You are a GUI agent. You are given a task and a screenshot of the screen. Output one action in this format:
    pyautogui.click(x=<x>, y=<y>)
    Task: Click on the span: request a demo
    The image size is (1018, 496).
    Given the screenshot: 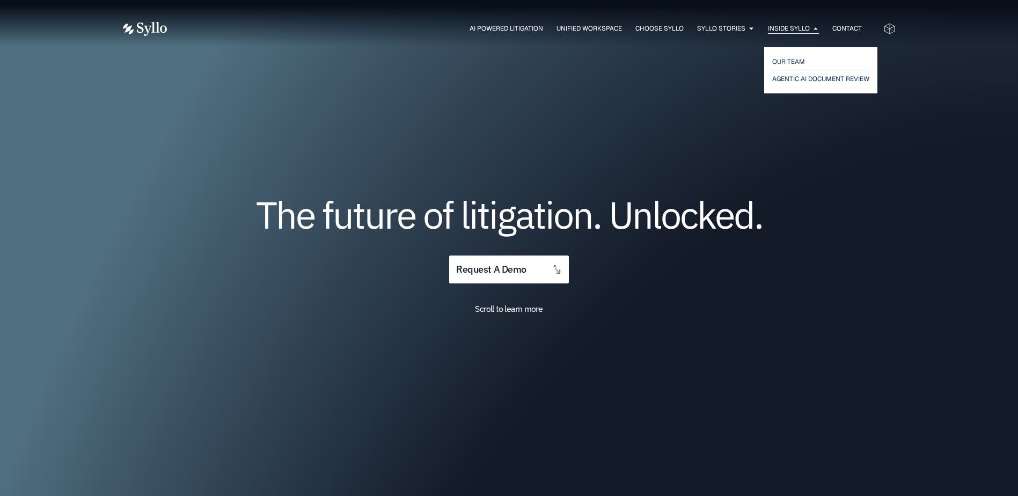 What is the action you would take?
    pyautogui.click(x=491, y=269)
    